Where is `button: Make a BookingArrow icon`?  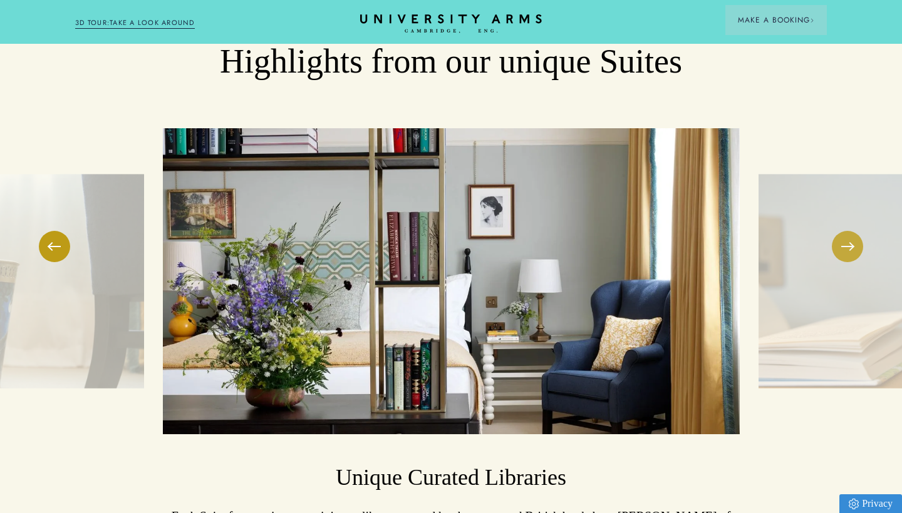
button: Make a BookingArrow icon is located at coordinates (776, 20).